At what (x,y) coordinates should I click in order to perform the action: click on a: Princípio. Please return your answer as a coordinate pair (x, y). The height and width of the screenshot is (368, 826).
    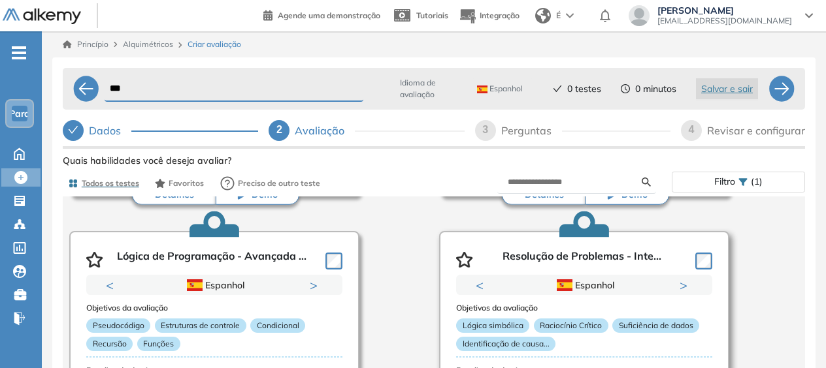
    Looking at the image, I should click on (86, 44).